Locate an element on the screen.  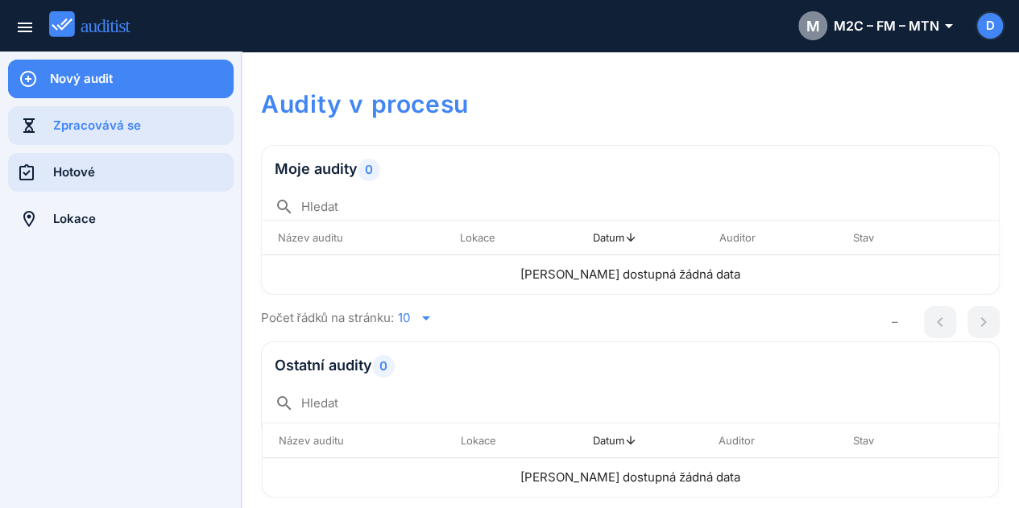
h3: Ostatní audity is located at coordinates (630, 367).